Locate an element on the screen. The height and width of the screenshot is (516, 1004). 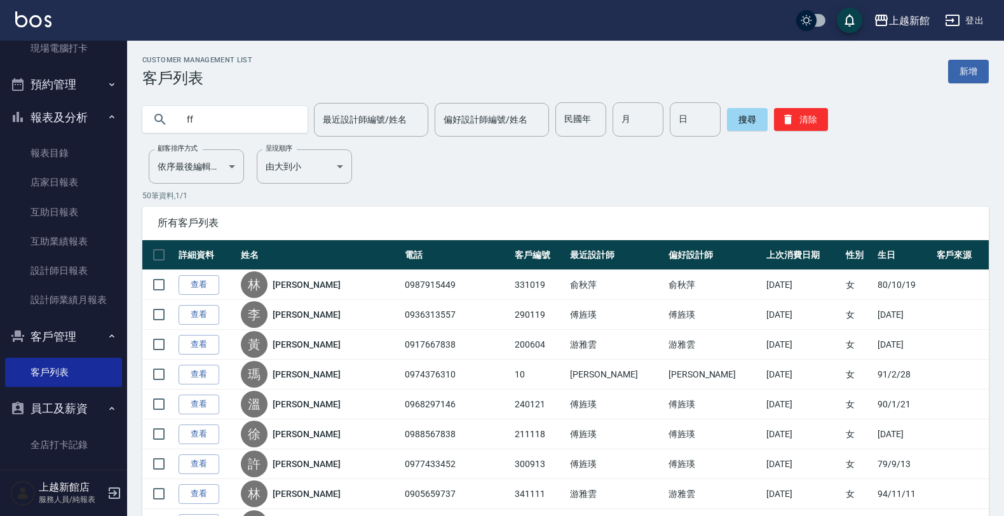
button: 上越新館 is located at coordinates (902, 20).